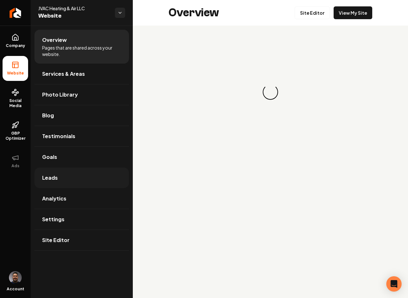  I want to click on h2: Overview, so click(194, 13).